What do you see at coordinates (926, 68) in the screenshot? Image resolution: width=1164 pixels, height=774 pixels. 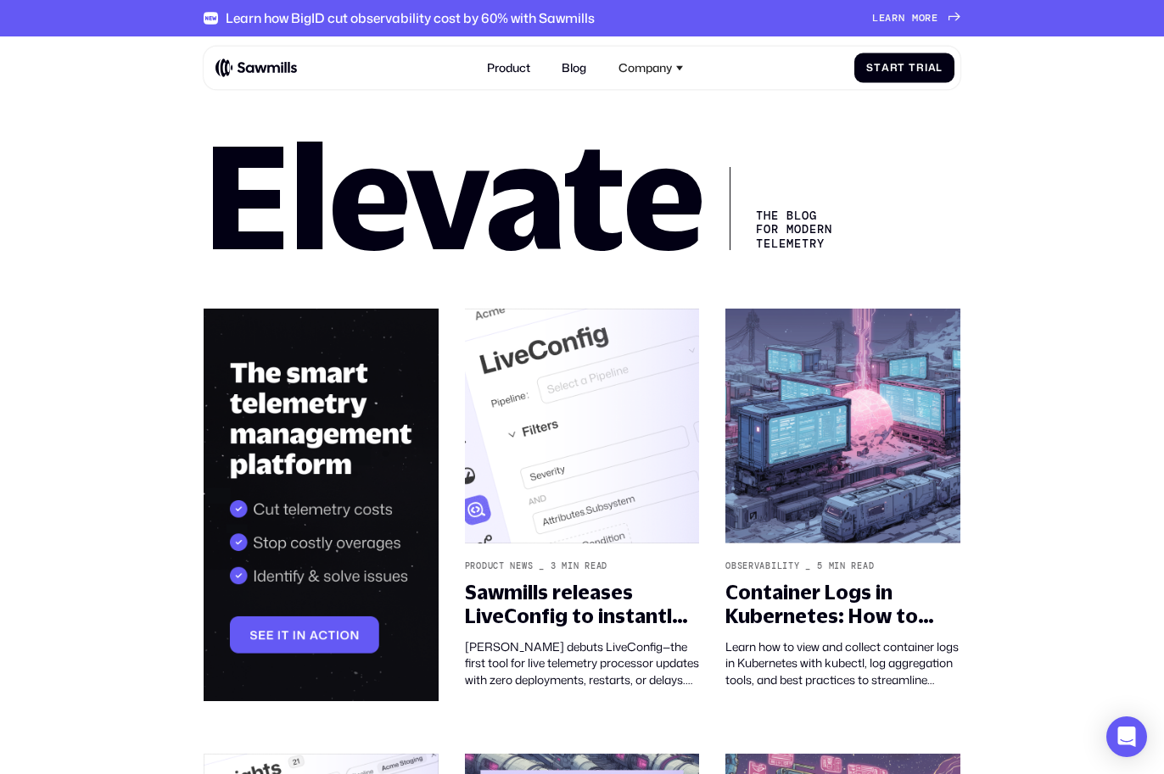 I see `span: i` at bounding box center [926, 68].